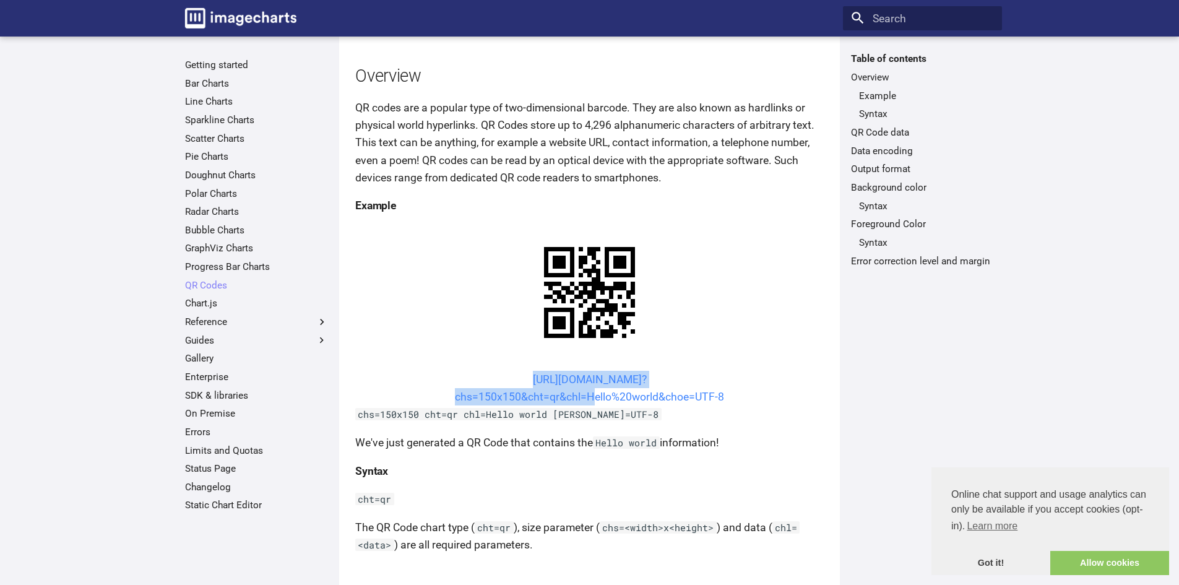 Image resolution: width=1179 pixels, height=585 pixels. Describe the element at coordinates (256, 432) in the screenshot. I see `a: Errors` at that location.